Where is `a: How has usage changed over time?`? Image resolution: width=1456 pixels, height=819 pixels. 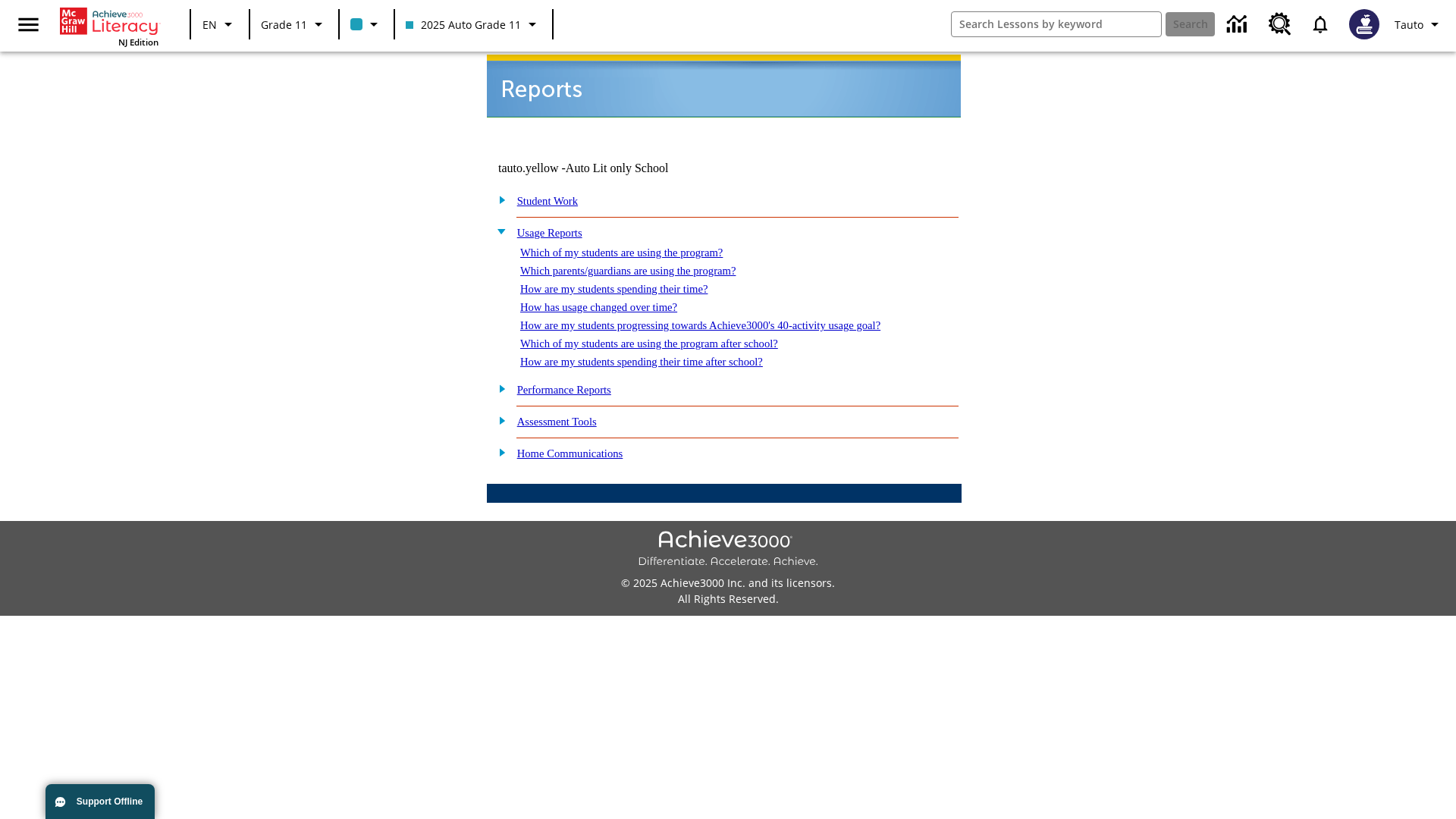 a: How has usage changed over time? is located at coordinates (598, 307).